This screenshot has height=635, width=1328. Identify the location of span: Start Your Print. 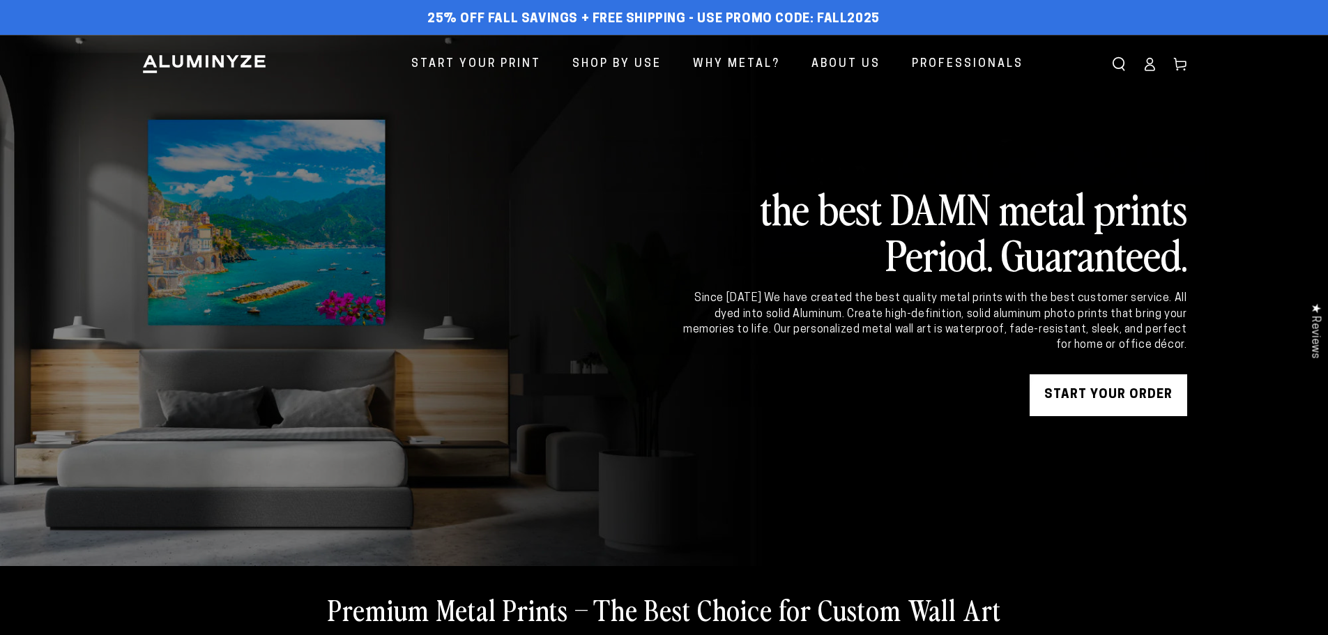
(476, 64).